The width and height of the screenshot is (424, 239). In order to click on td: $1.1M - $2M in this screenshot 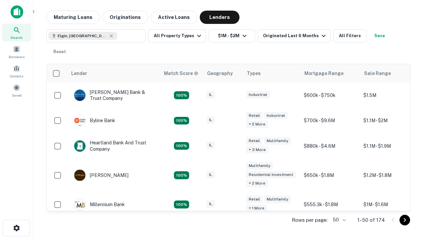, I will do `click(390, 120)`.